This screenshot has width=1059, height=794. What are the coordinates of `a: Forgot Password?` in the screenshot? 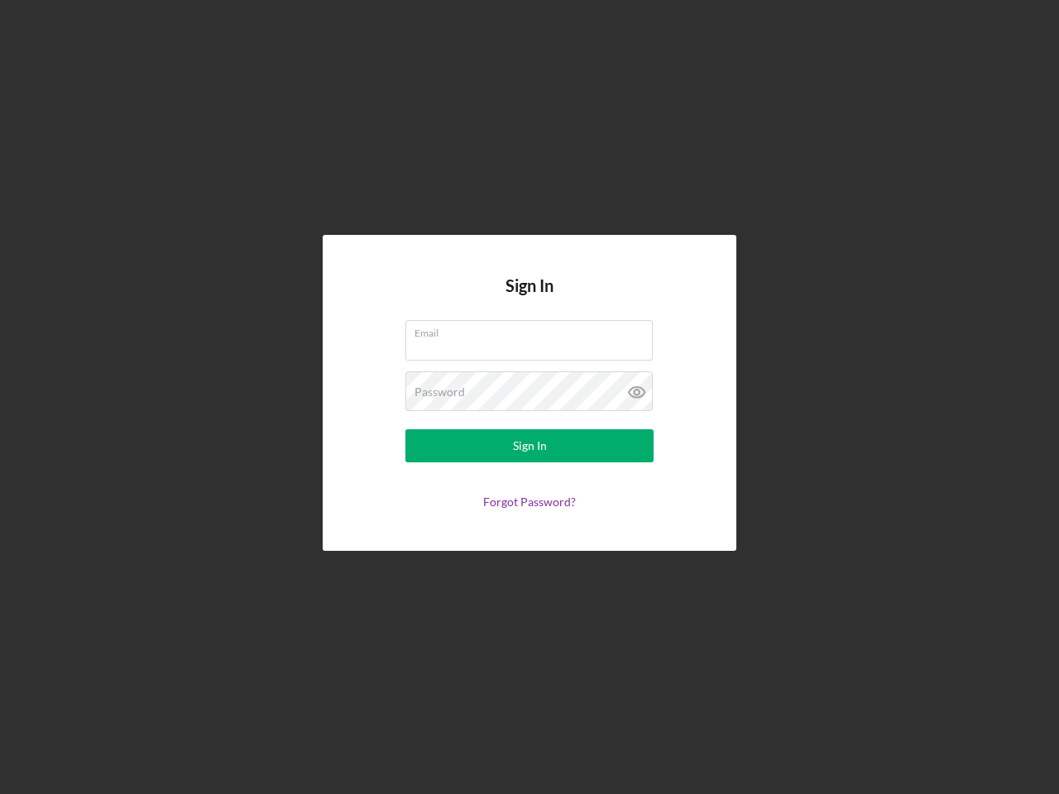 It's located at (529, 501).